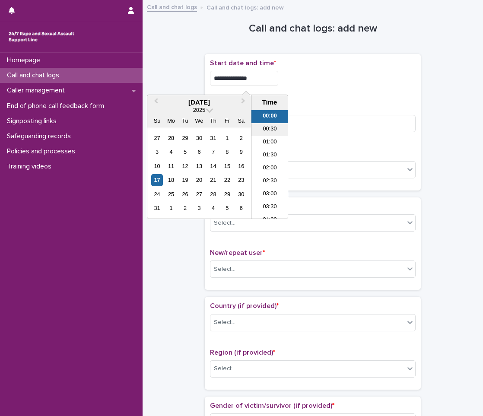 This screenshot has height=416, width=483. What do you see at coordinates (244, 103) in the screenshot?
I see `button: Next Month` at bounding box center [244, 103].